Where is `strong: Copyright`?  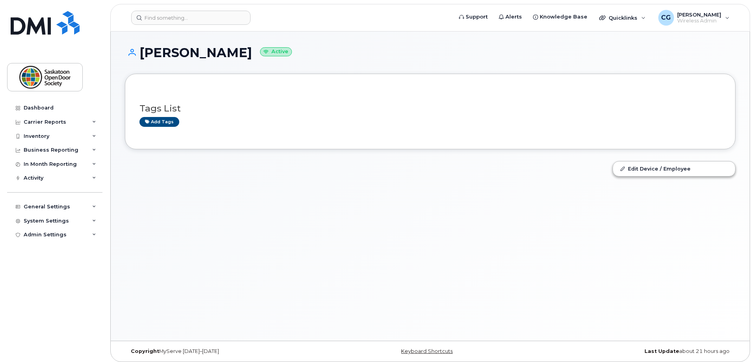
strong: Copyright is located at coordinates (145, 351).